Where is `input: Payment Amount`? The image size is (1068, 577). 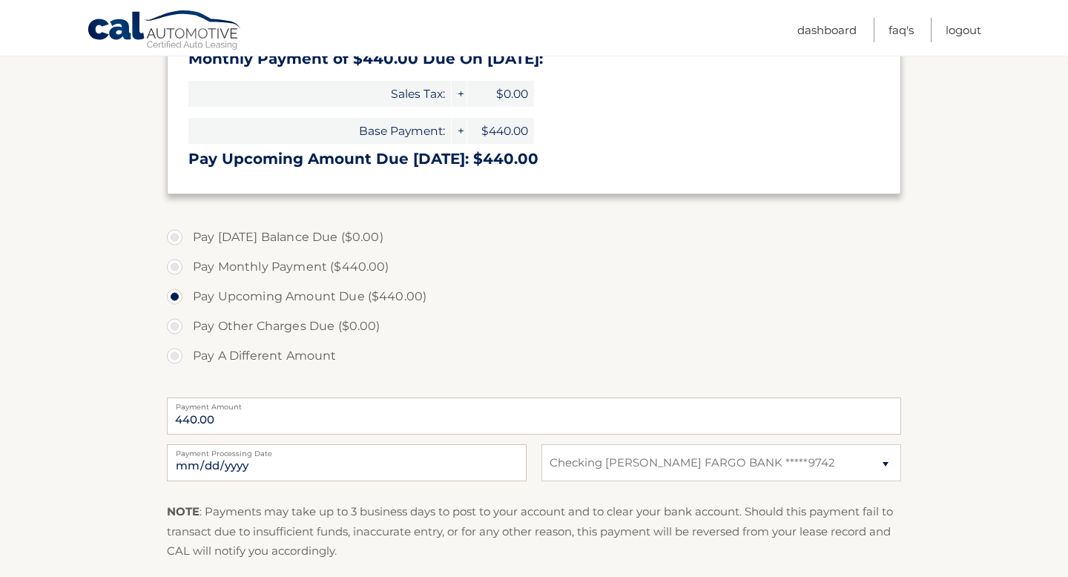
input: Payment Amount is located at coordinates (534, 416).